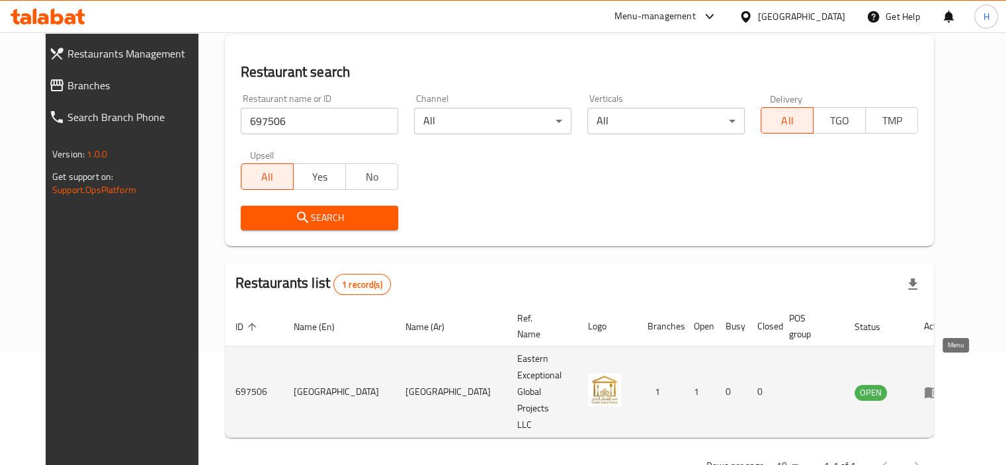  What do you see at coordinates (913, 284) in the screenshot?
I see `div: Export file` at bounding box center [913, 284].